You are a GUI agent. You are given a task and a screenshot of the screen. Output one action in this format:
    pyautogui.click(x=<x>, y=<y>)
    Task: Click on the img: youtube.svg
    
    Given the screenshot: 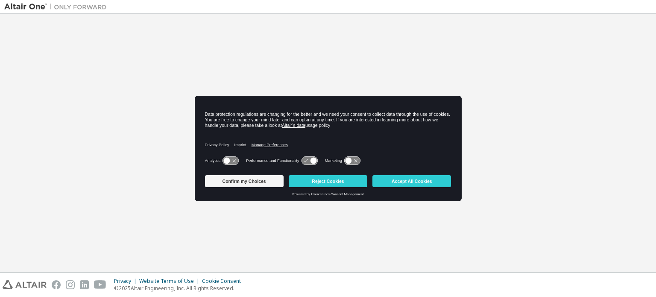 What is the action you would take?
    pyautogui.click(x=100, y=285)
    